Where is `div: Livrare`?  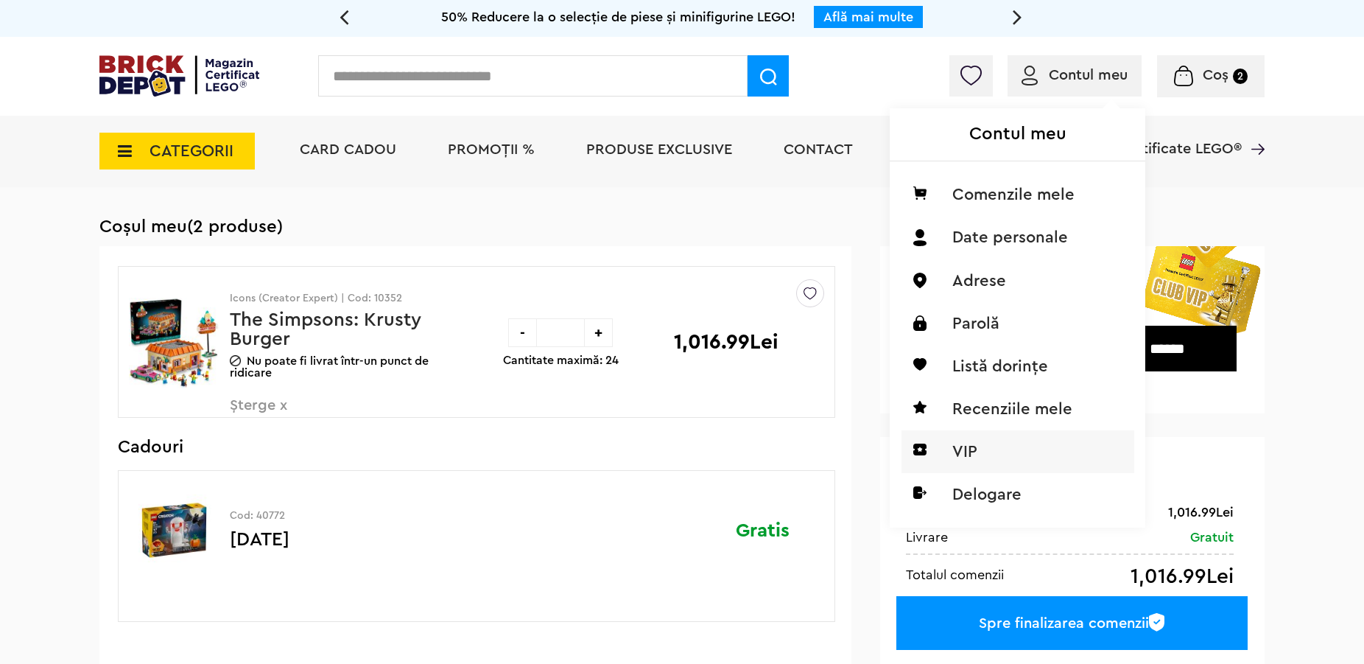
div: Livrare is located at coordinates (927, 537).